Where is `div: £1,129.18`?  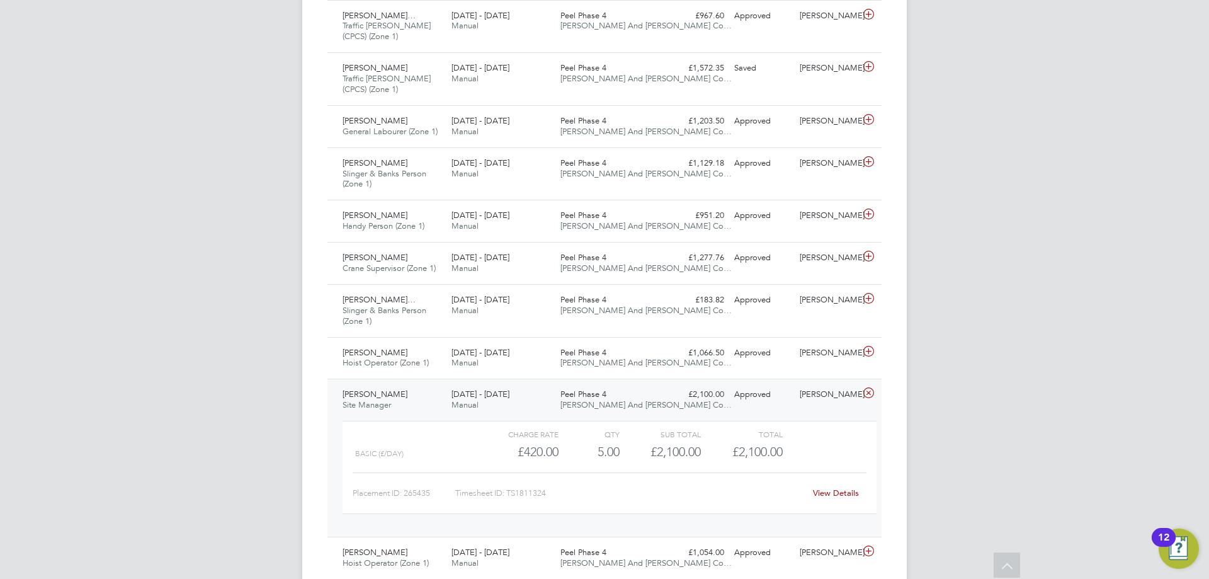
div: £1,129.18 is located at coordinates (697, 163).